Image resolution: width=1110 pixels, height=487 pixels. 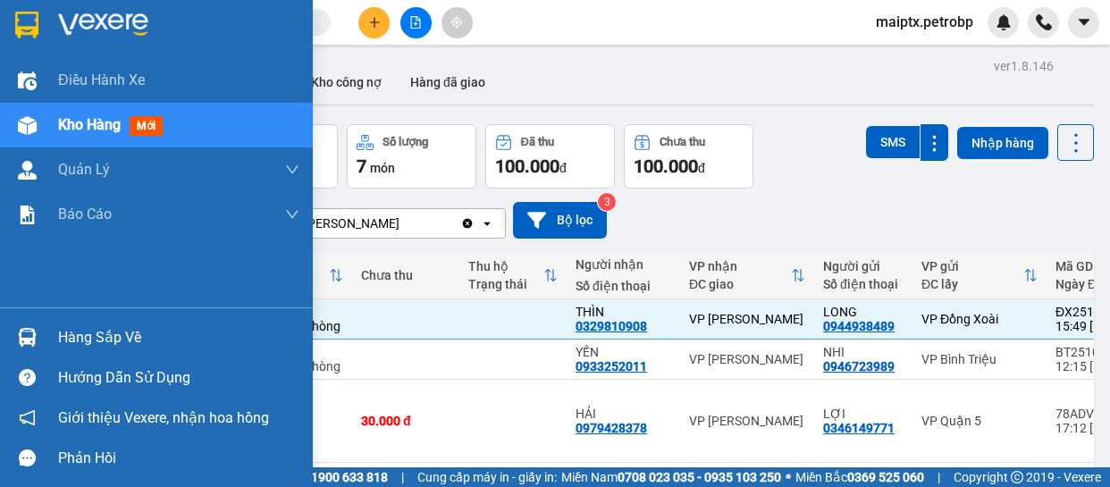 I want to click on div: 0329810908, so click(x=611, y=326).